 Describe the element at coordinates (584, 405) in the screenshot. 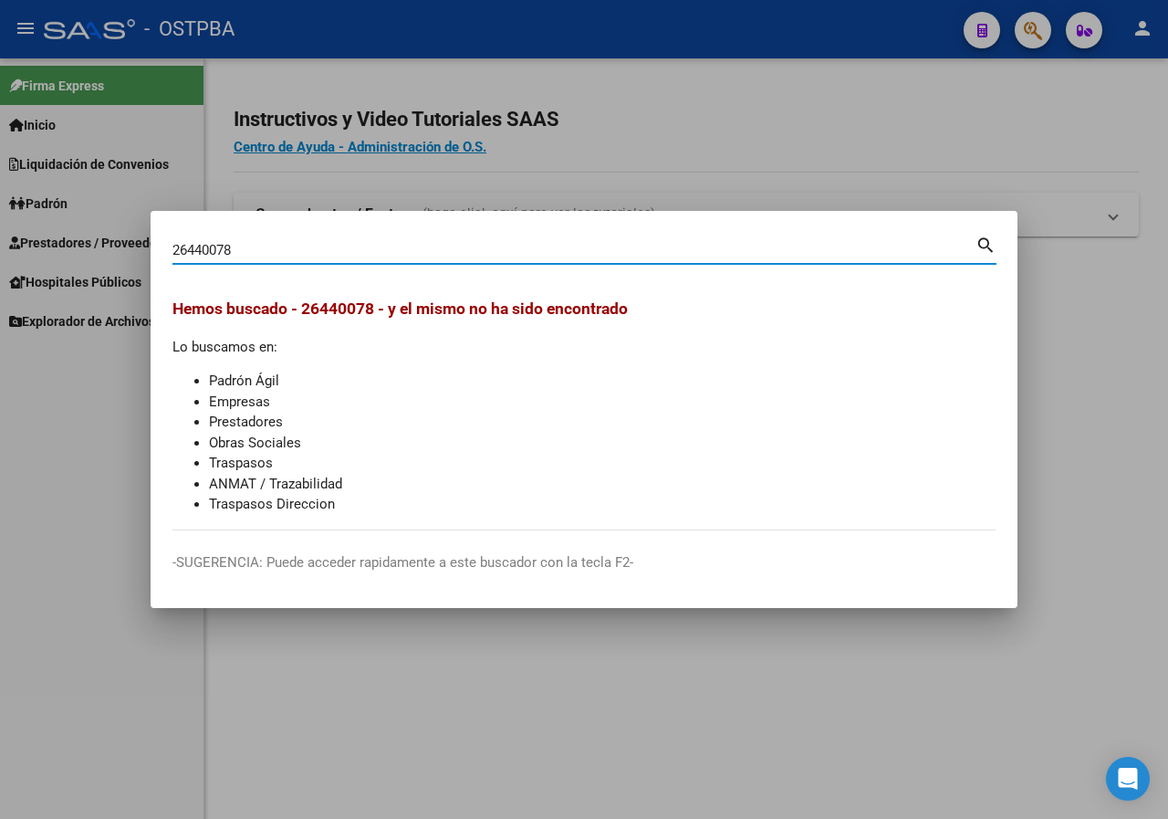

I see `div: Lo buscamos en:` at that location.